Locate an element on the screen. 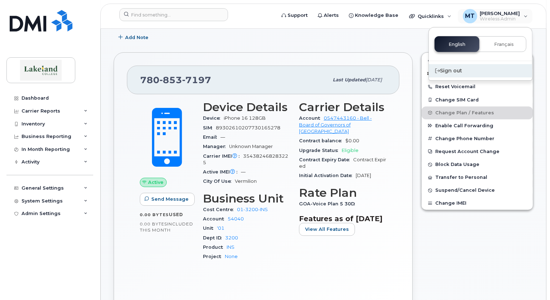  div: Quicklinks is located at coordinates (430, 16).